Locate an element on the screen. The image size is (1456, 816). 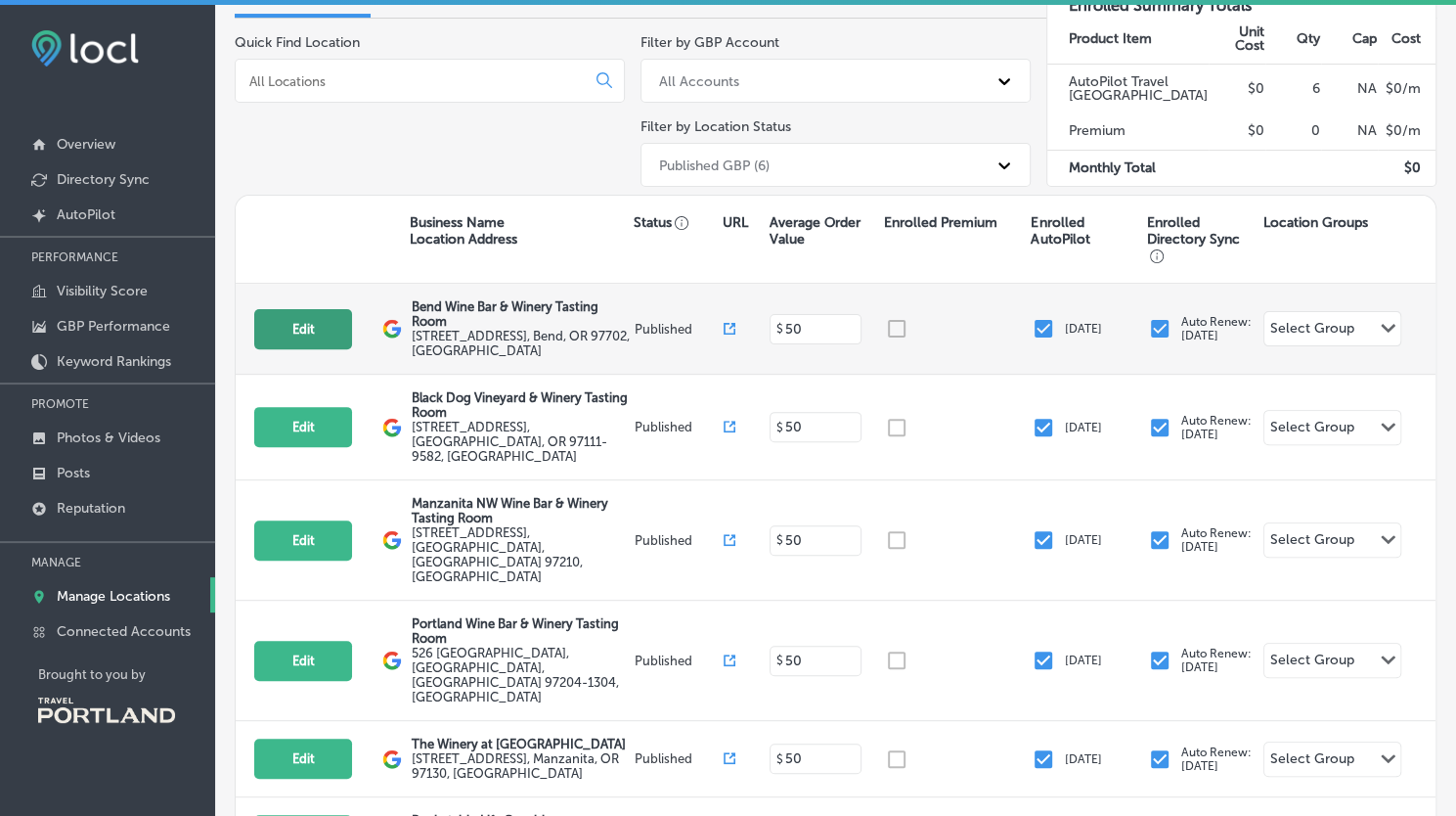
p: Visibility Score is located at coordinates (102, 290).